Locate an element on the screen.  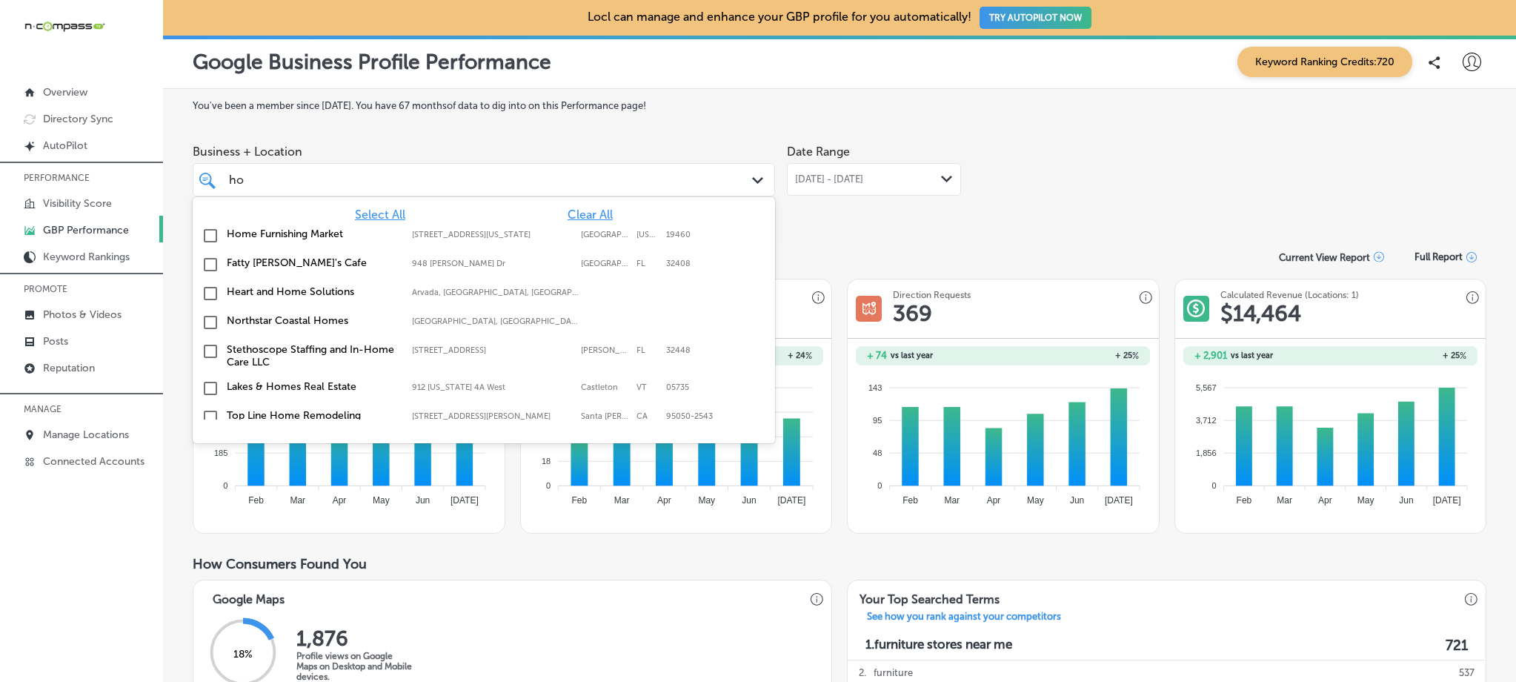
label: 32448 is located at coordinates (678, 350).